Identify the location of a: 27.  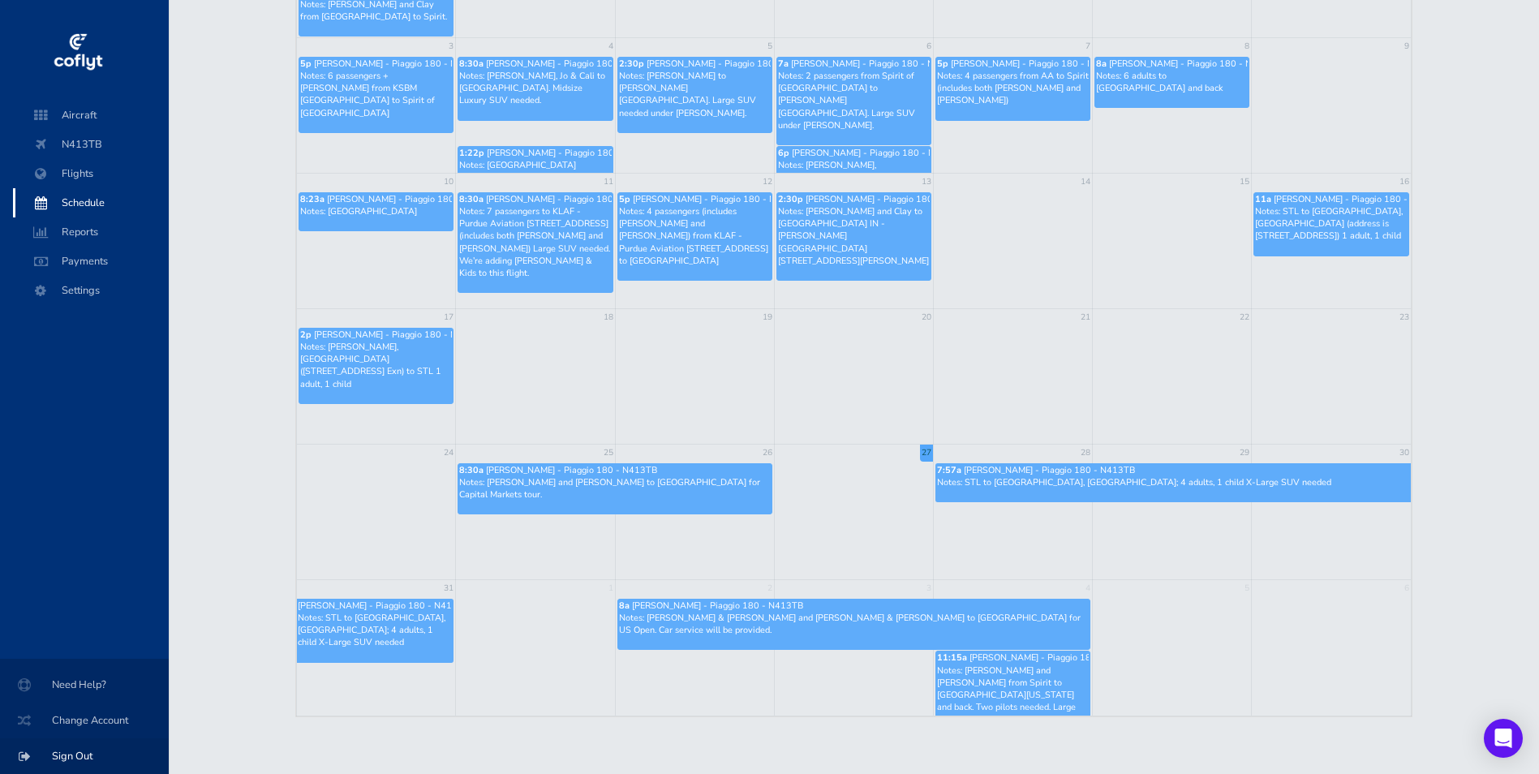
(926, 453).